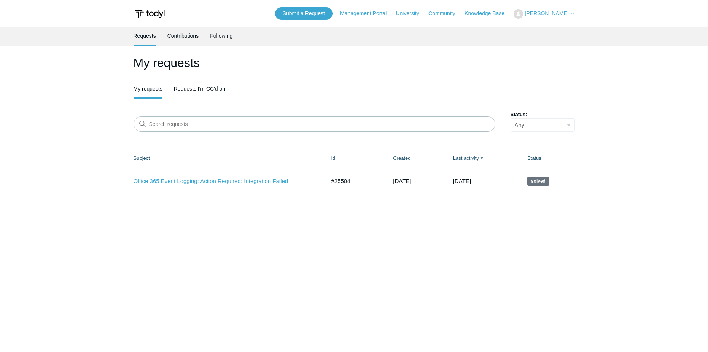  Describe the element at coordinates (354, 181) in the screenshot. I see `td: #25504` at that location.